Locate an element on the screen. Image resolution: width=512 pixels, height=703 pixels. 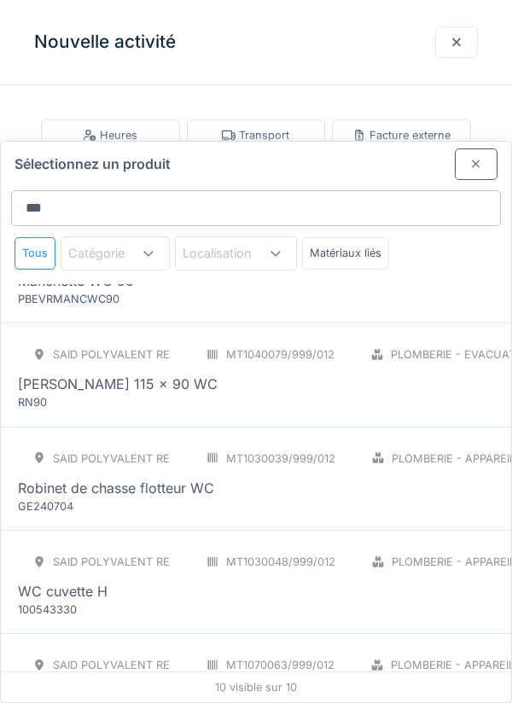
div: MT1040079/999/012 is located at coordinates (280, 354).